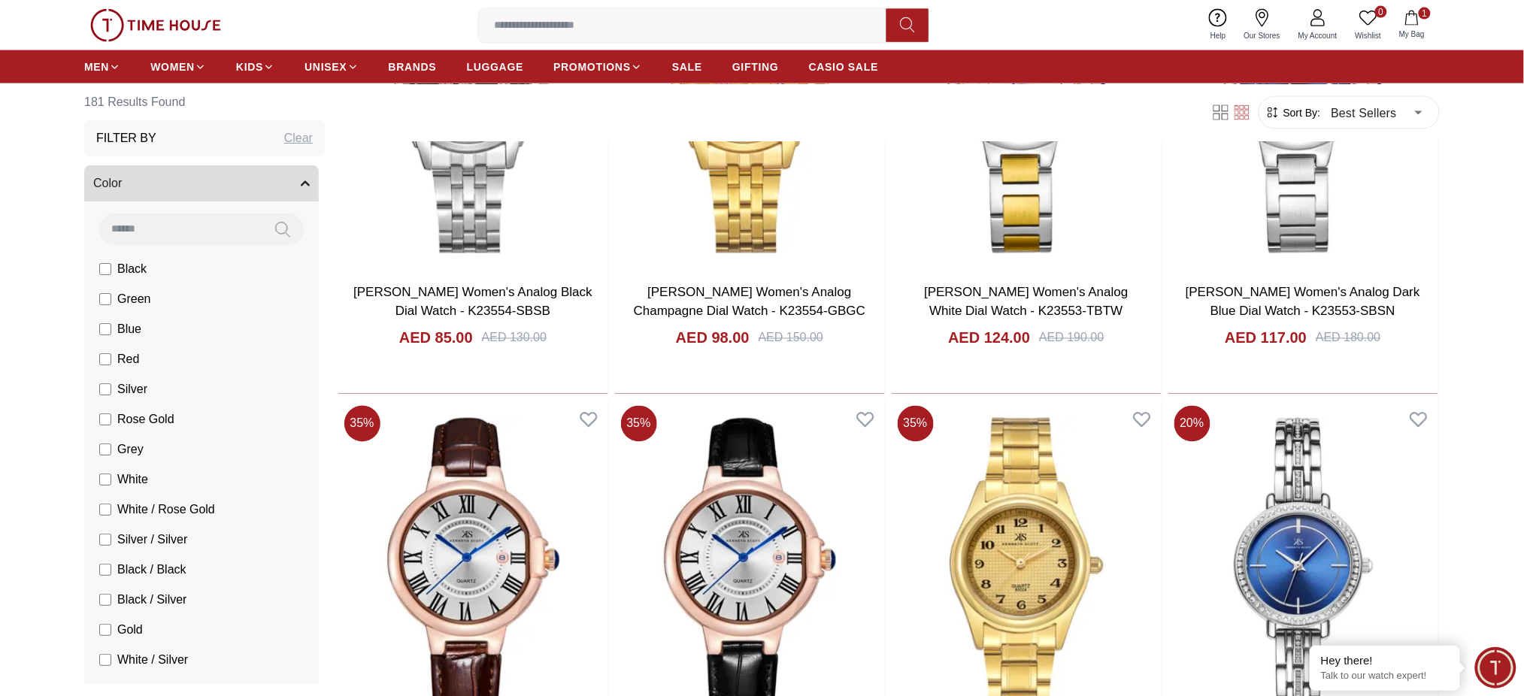 The width and height of the screenshot is (1524, 696). Describe the element at coordinates (1218, 35) in the screenshot. I see `span: Help` at that location.